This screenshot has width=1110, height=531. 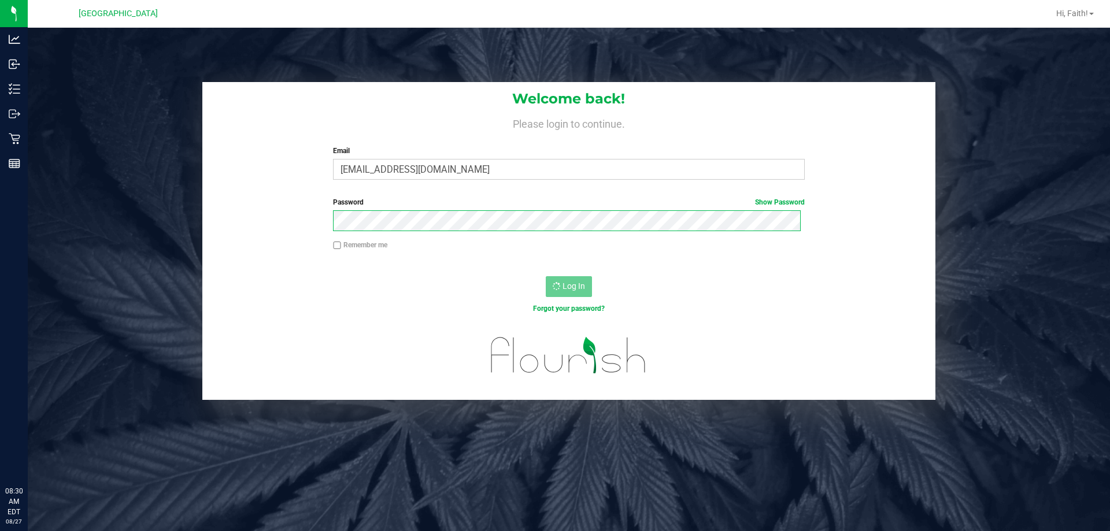 I want to click on inline-svg: Retail, so click(x=14, y=139).